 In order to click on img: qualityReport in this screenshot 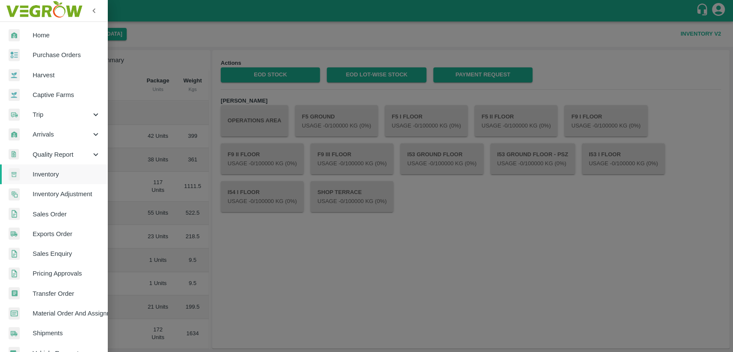, I will do `click(14, 154)`.